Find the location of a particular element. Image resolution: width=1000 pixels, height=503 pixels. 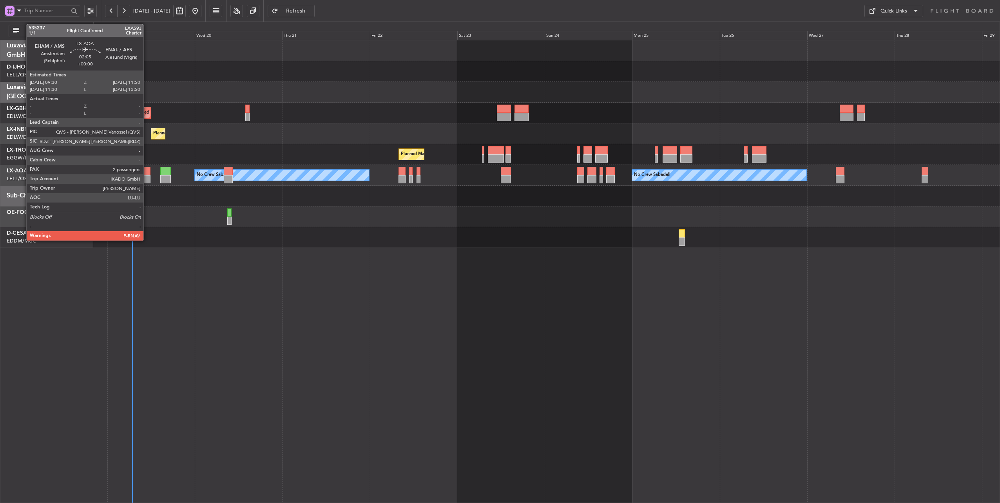

button: All Aircraft is located at coordinates (47, 31).